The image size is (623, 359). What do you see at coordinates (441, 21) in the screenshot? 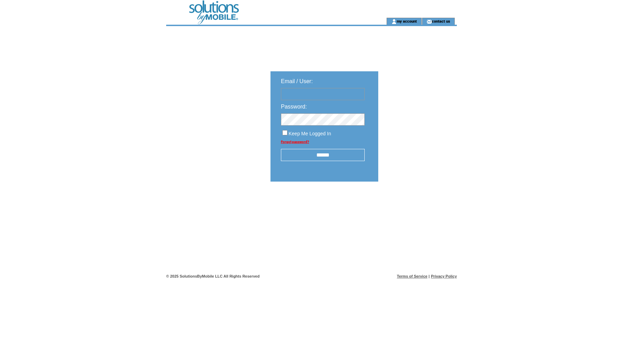
I see `a: contact us` at bounding box center [441, 21].